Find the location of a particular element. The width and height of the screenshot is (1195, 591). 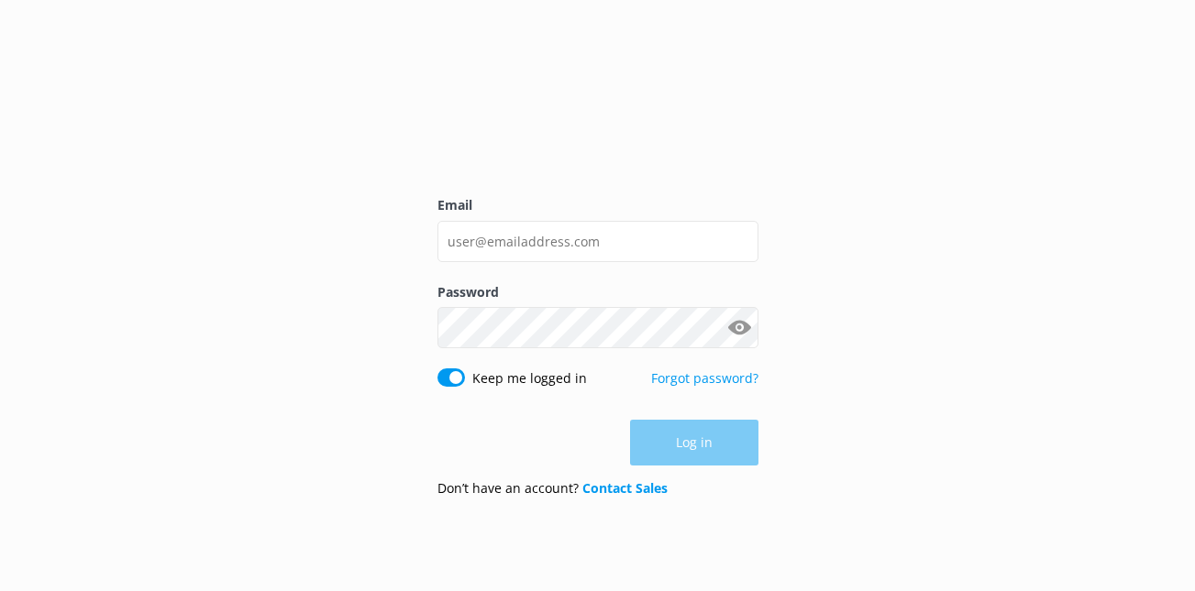

a: Contact Sales is located at coordinates (624, 488).